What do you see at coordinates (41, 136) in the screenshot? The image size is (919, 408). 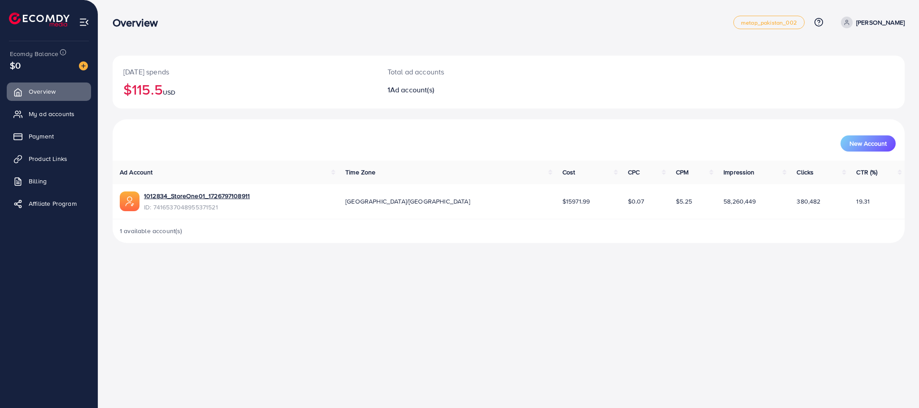 I see `span: Payment` at bounding box center [41, 136].